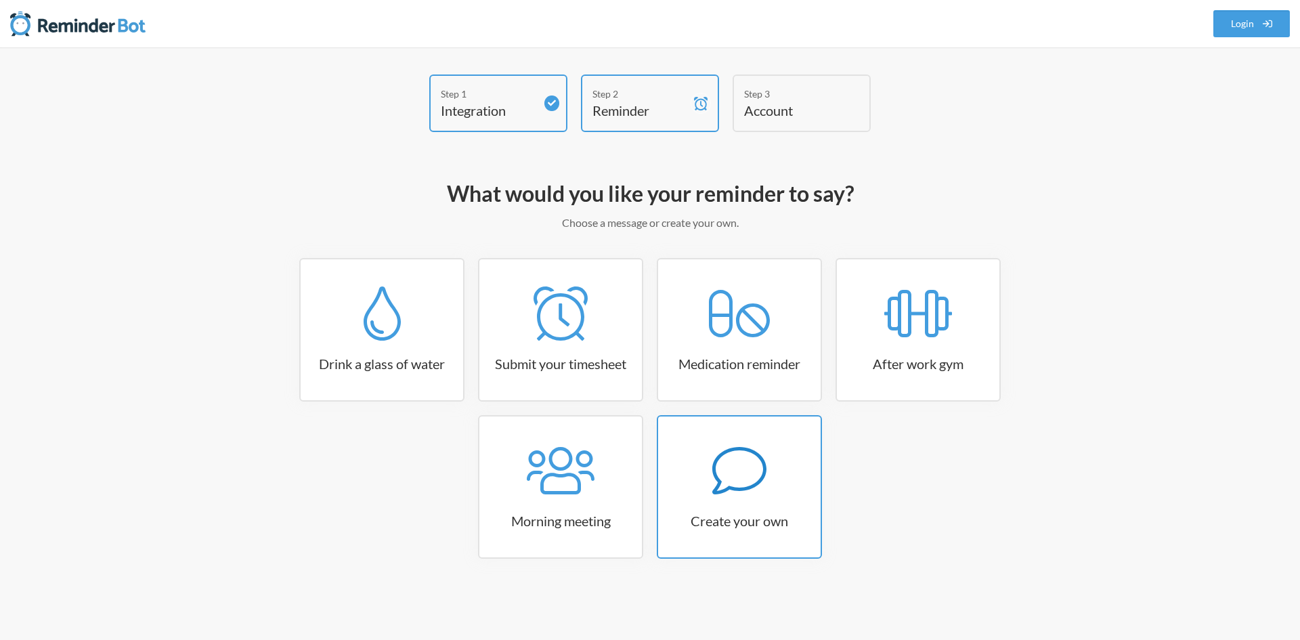 The height and width of the screenshot is (640, 1300). What do you see at coordinates (650, 194) in the screenshot?
I see `h2: What would you like your reminder to say?` at bounding box center [650, 194].